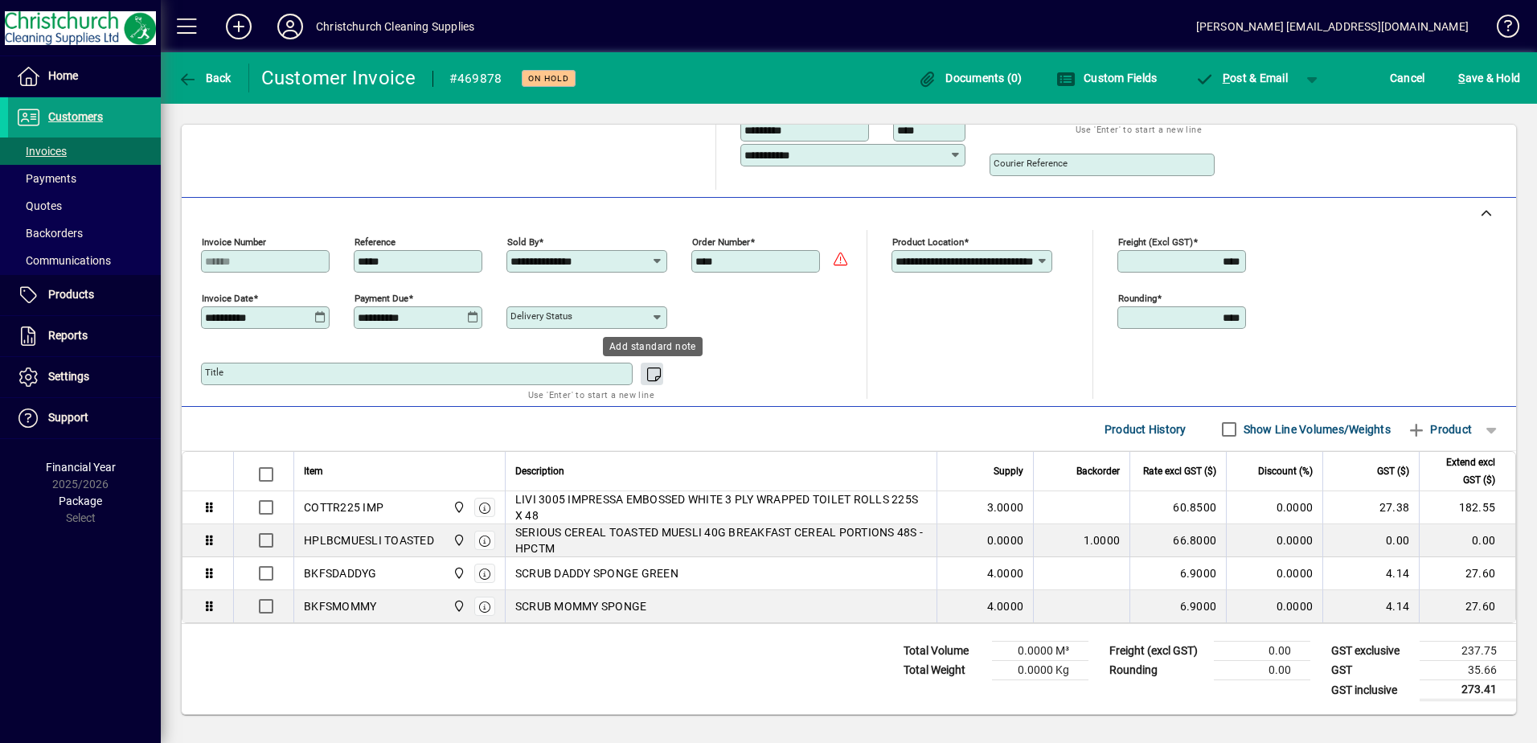 The height and width of the screenshot is (743, 1537). What do you see at coordinates (1179, 471) in the screenshot?
I see `span: Rate excl GST ($)` at bounding box center [1179, 471].